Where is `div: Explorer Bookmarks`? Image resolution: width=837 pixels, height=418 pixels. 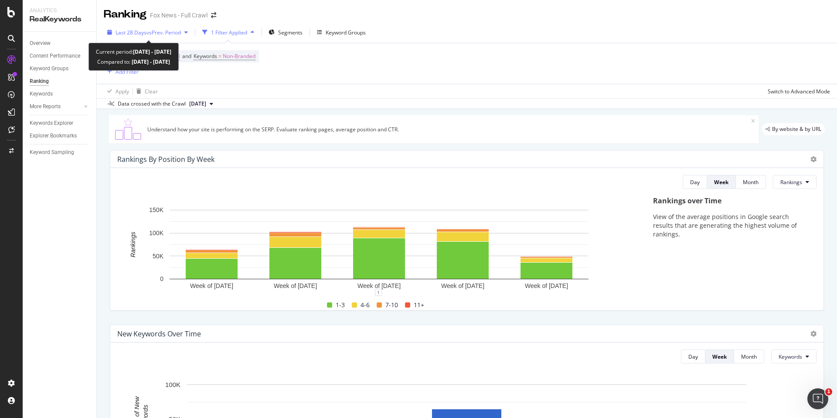 div: Explorer Bookmarks is located at coordinates (53, 136).